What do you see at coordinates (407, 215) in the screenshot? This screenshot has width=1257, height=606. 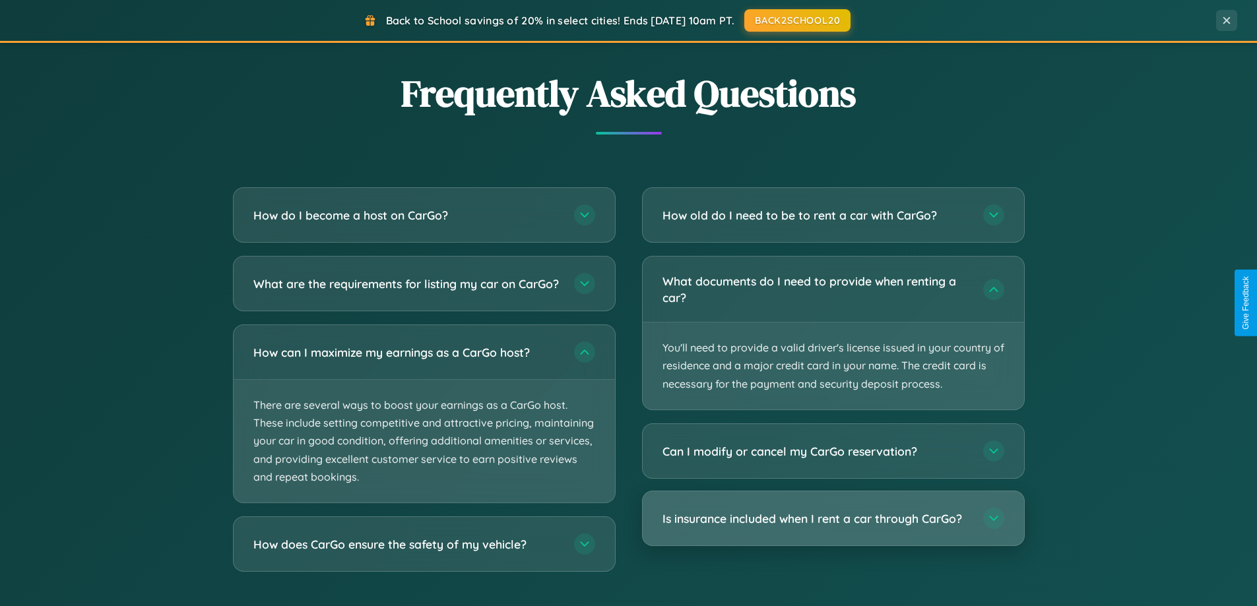 I see `h3: How do I become a host on CarGo?` at bounding box center [407, 215].